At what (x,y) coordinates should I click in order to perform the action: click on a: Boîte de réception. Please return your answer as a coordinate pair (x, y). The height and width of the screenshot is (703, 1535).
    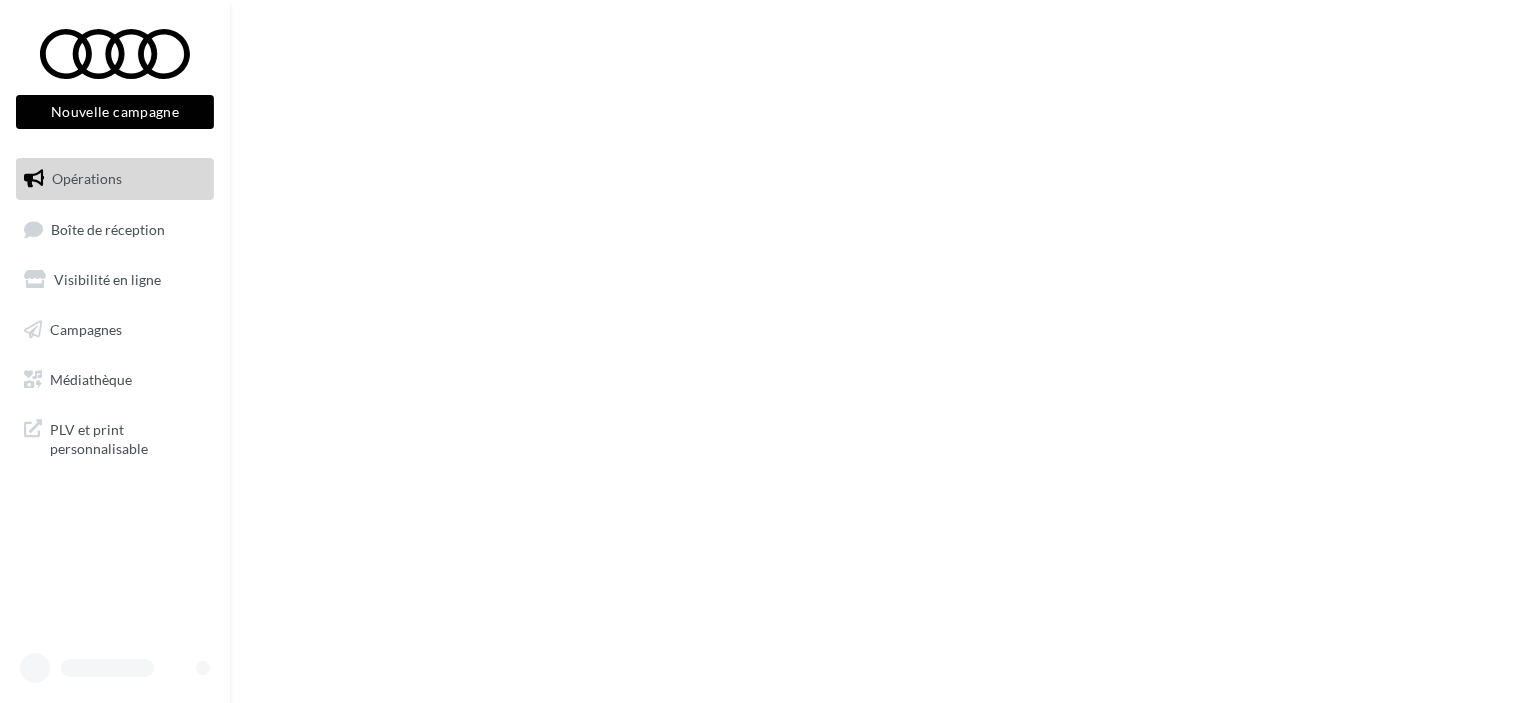
    Looking at the image, I should click on (115, 229).